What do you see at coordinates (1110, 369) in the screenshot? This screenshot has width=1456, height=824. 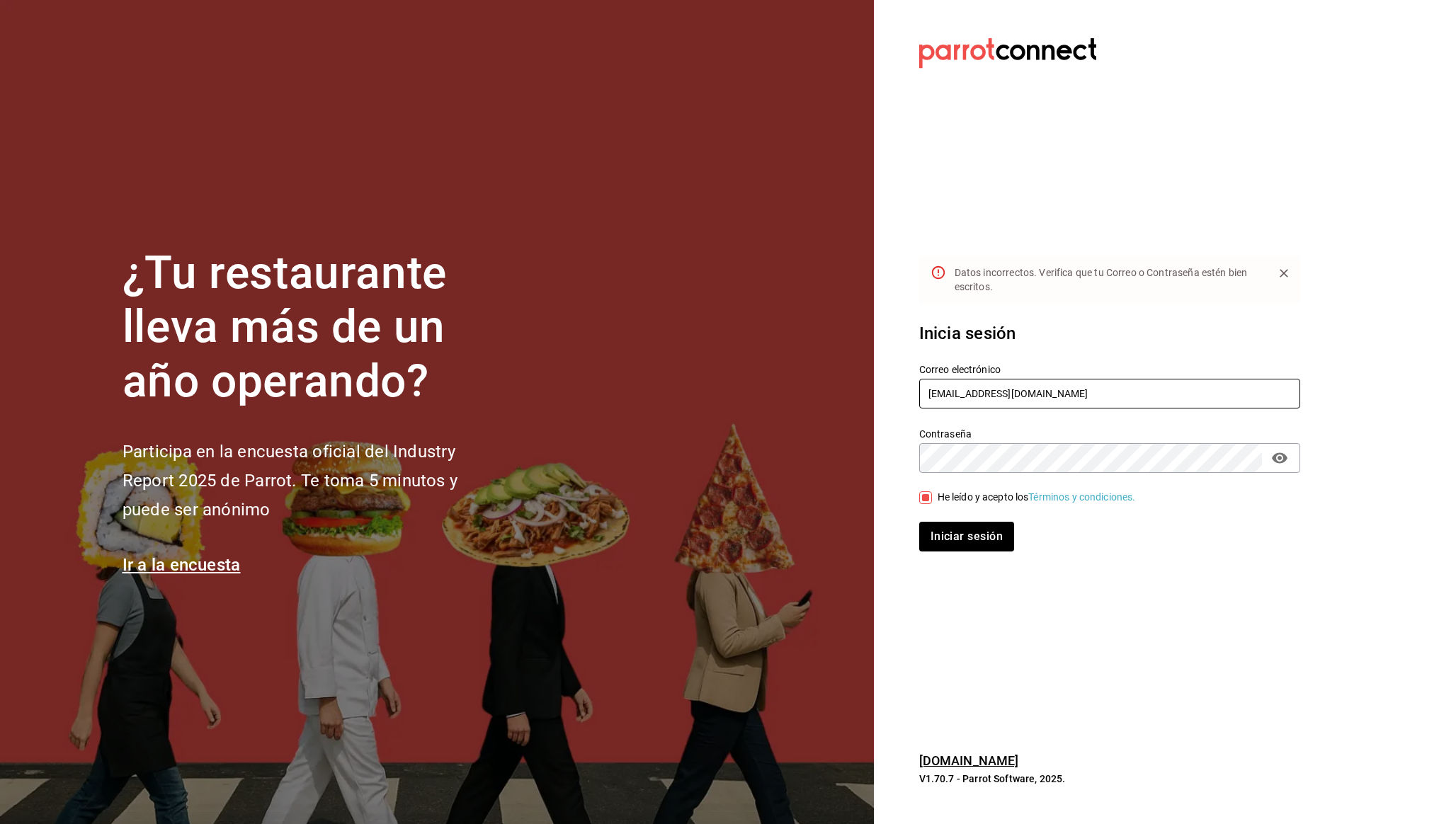 I see `label: Correo electrónico` at bounding box center [1110, 369].